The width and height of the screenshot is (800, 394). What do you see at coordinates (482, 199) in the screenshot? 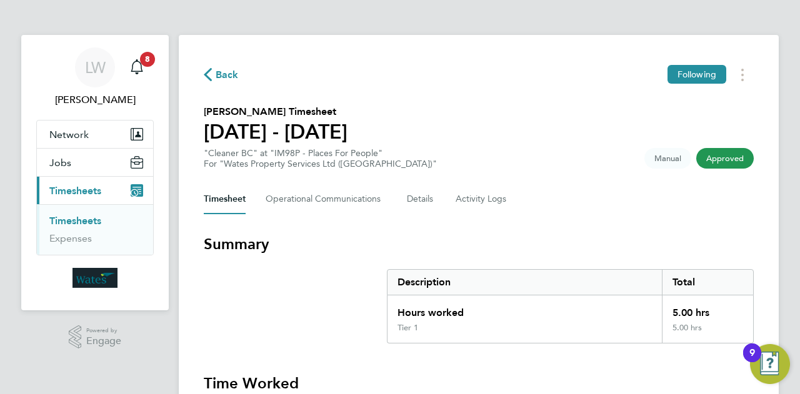
I see `button: Activity Logs` at bounding box center [482, 199].